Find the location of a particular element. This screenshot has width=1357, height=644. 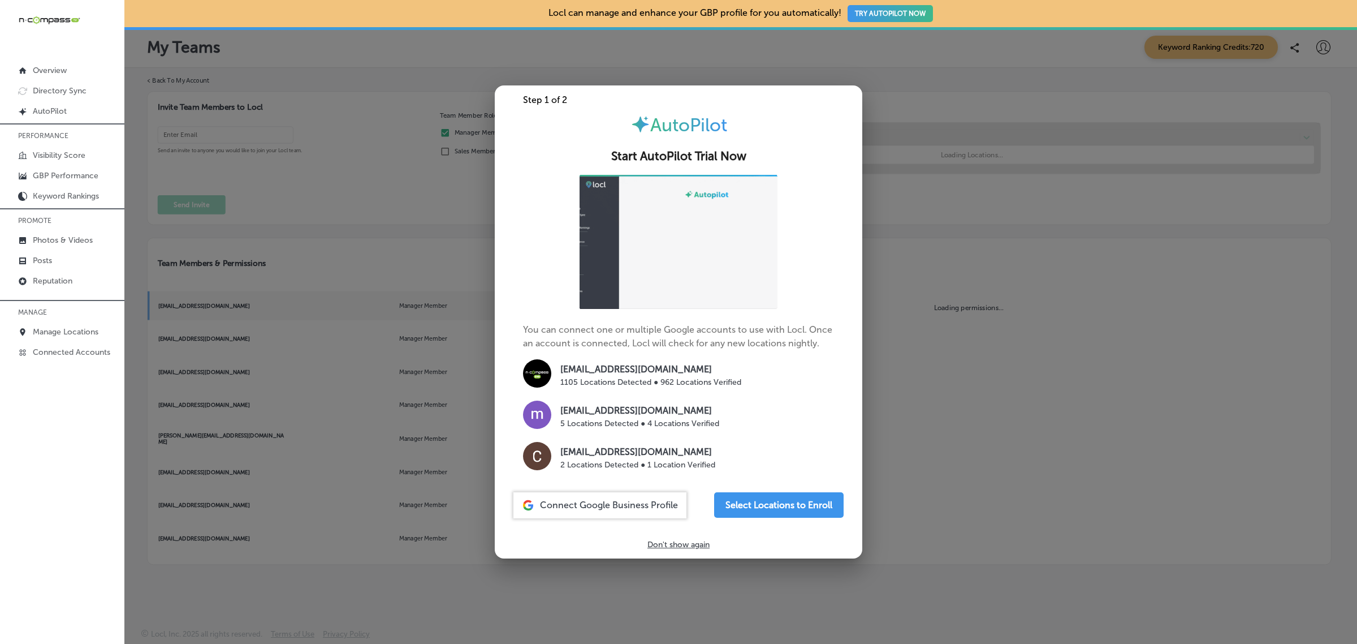

p: Directory Sync is located at coordinates (59, 90).